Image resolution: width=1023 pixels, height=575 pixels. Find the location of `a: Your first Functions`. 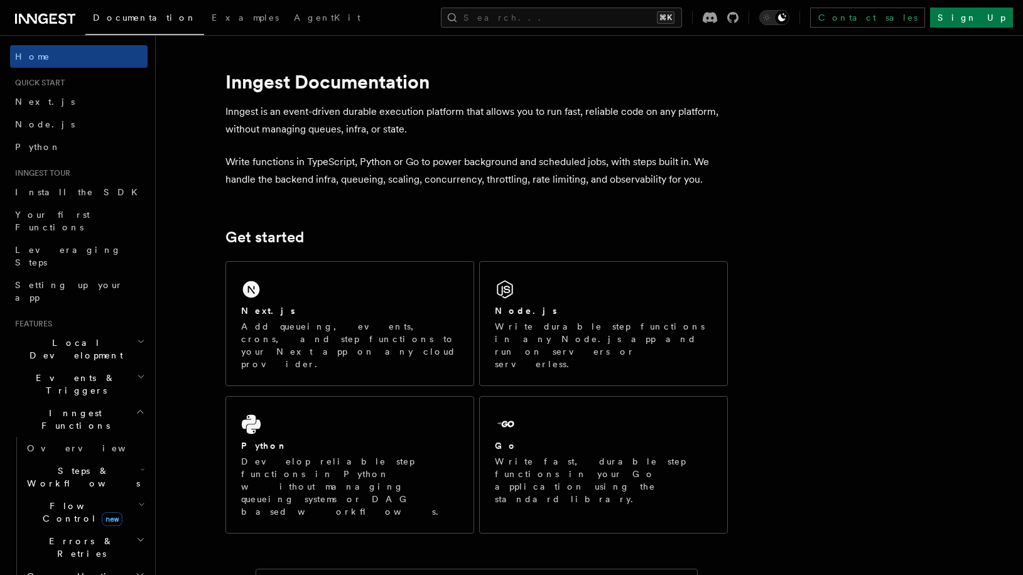

a: Your first Functions is located at coordinates (79, 221).